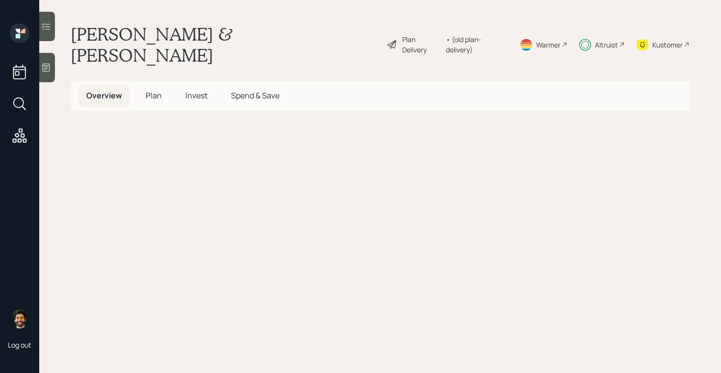  I want to click on div: Kustomer, so click(667, 45).